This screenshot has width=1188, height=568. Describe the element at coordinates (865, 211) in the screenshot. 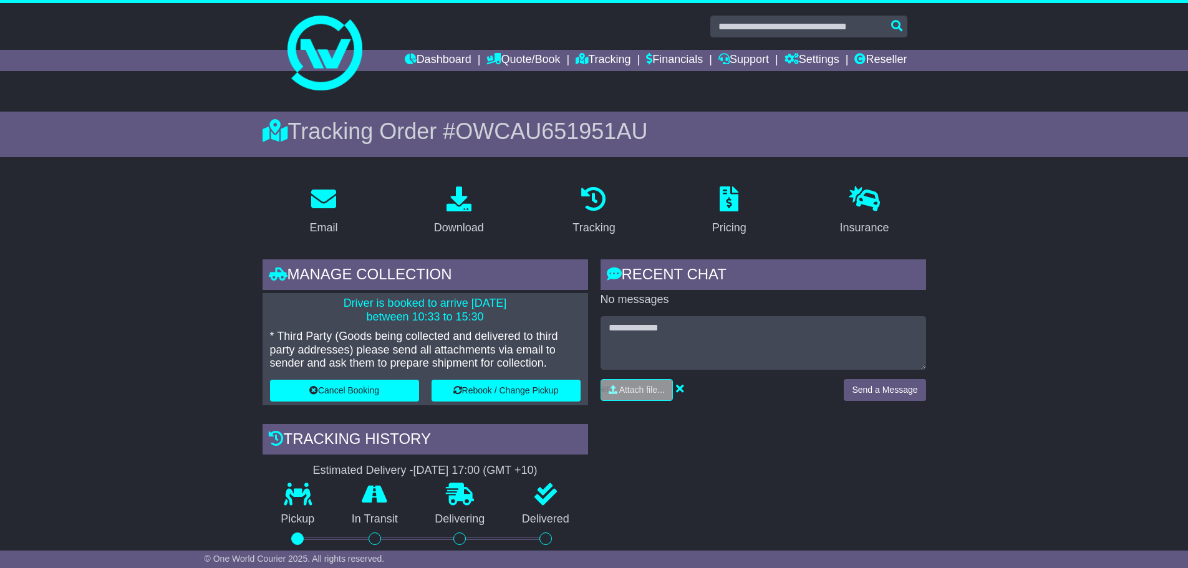

I see `a: Insurance` at that location.